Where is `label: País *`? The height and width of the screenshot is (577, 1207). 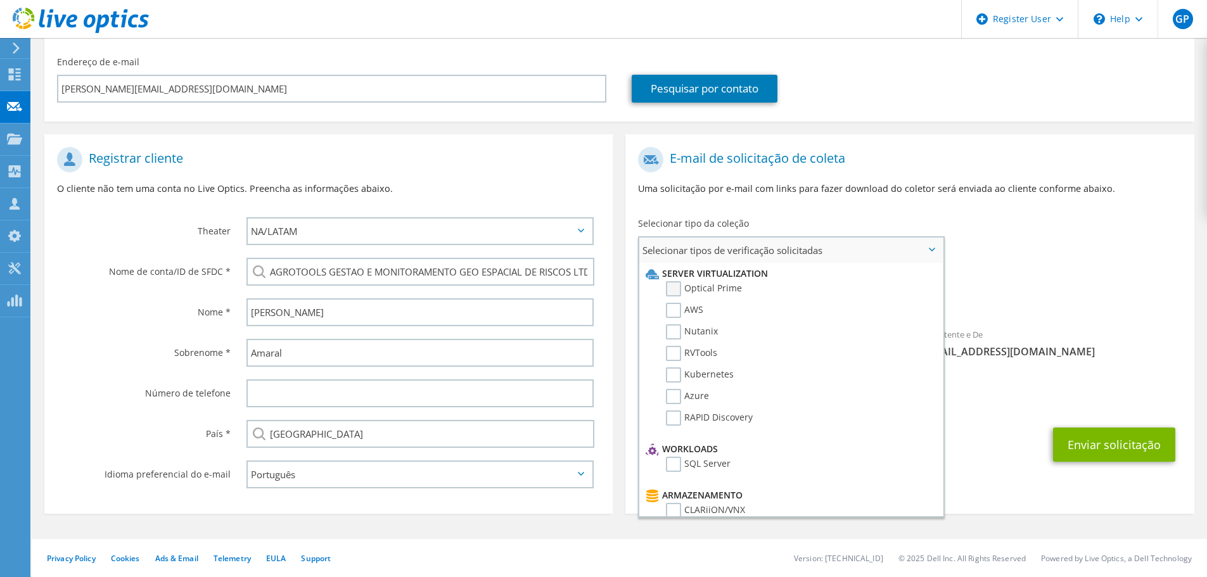 label: País * is located at coordinates (144, 430).